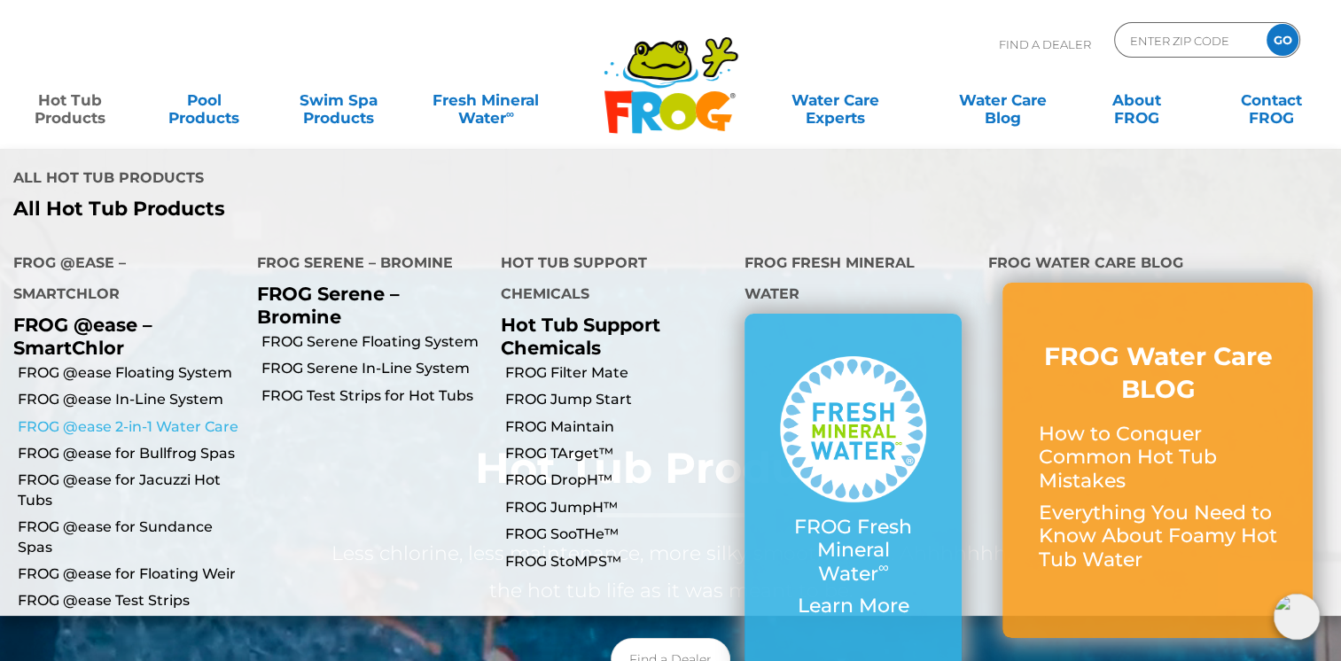 This screenshot has width=1341, height=661. Describe the element at coordinates (618, 373) in the screenshot. I see `a: FROG Filter Mate` at that location.